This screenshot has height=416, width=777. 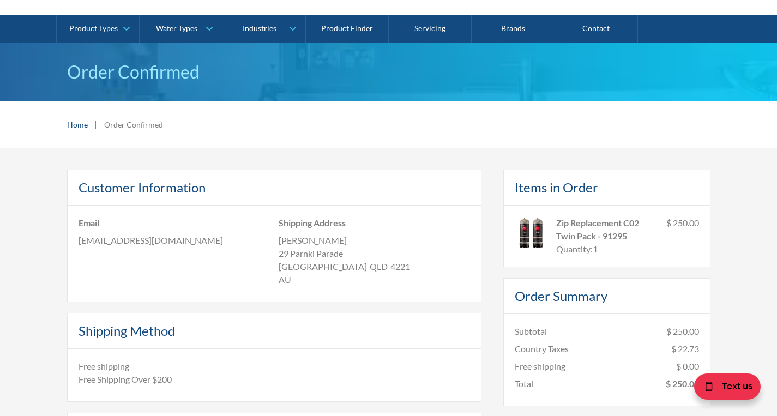 I want to click on h4: Customer Information, so click(x=142, y=188).